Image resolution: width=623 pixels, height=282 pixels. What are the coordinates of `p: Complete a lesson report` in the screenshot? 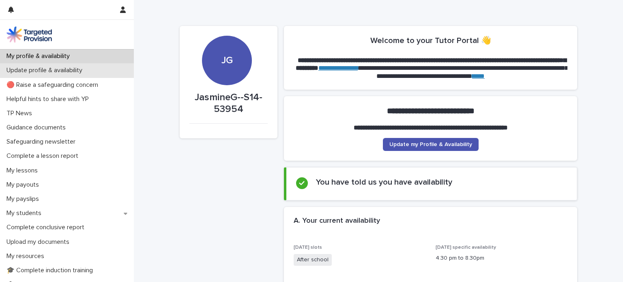 It's located at (44, 156).